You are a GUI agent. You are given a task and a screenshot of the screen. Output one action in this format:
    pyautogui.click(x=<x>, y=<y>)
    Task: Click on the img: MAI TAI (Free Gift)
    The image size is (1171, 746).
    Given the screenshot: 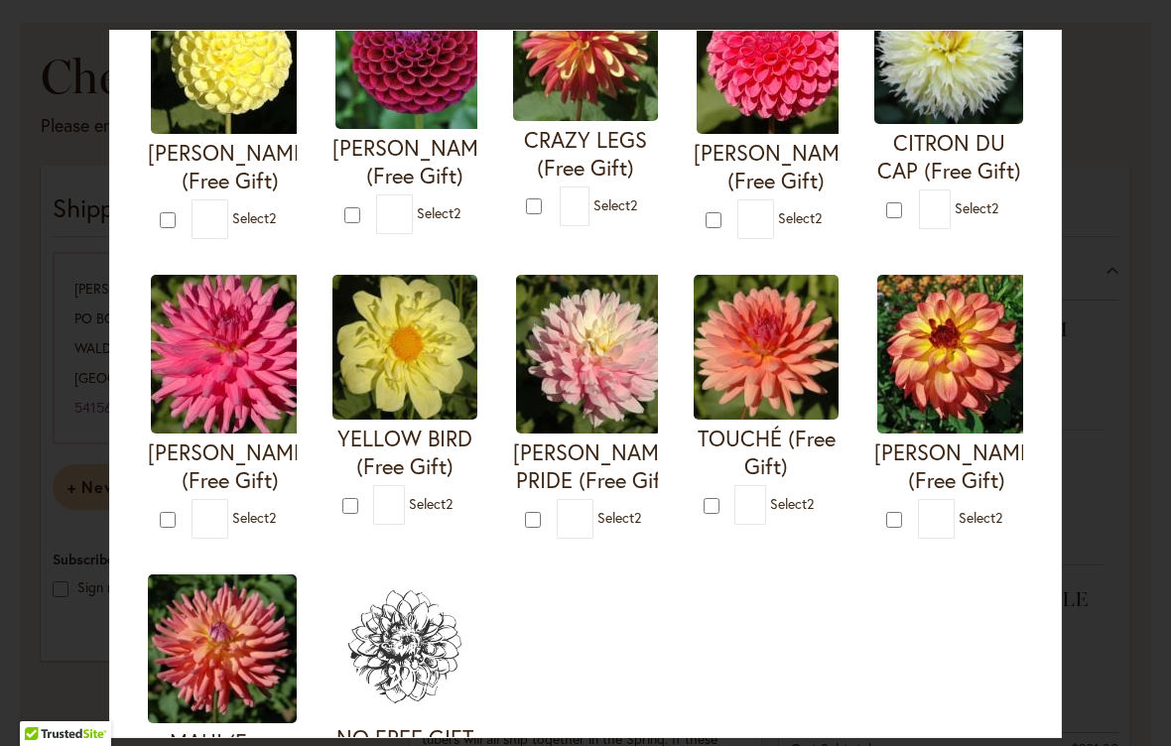 What is the action you would take?
    pyautogui.click(x=957, y=354)
    